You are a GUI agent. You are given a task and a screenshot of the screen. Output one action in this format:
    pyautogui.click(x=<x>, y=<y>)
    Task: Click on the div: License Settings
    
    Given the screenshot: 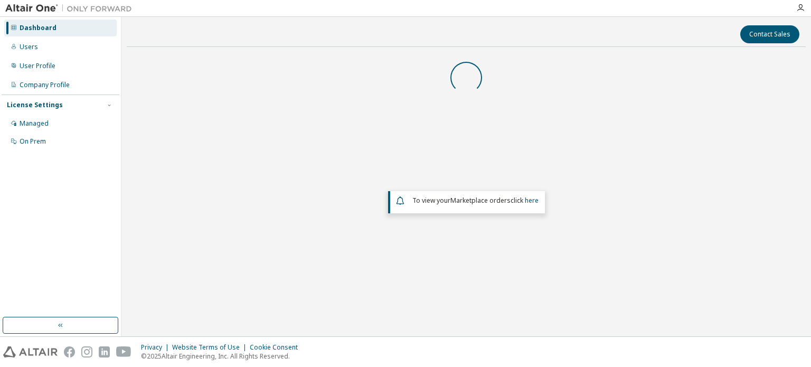 What is the action you would take?
    pyautogui.click(x=35, y=105)
    